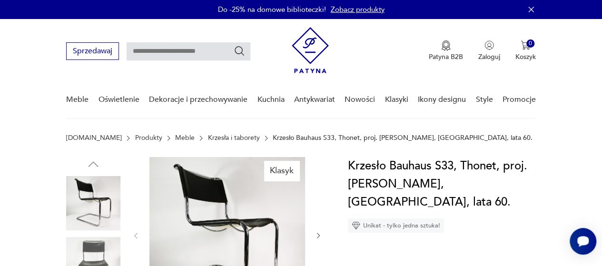 The image size is (602, 266). What do you see at coordinates (530, 43) in the screenshot?
I see `div: 0` at bounding box center [530, 43].